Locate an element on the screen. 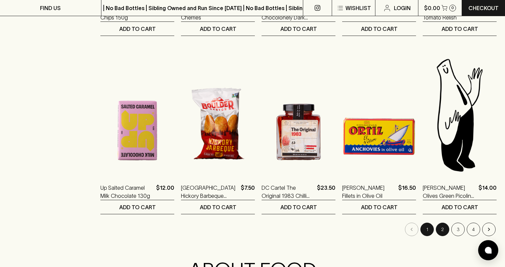 The width and height of the screenshot is (505, 267). p: Up Salted Caramel Milk Chocolate 130g is located at coordinates (127, 192).